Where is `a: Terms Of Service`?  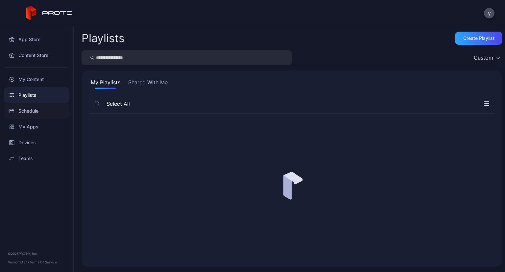
a: Terms Of Service is located at coordinates (43, 262).